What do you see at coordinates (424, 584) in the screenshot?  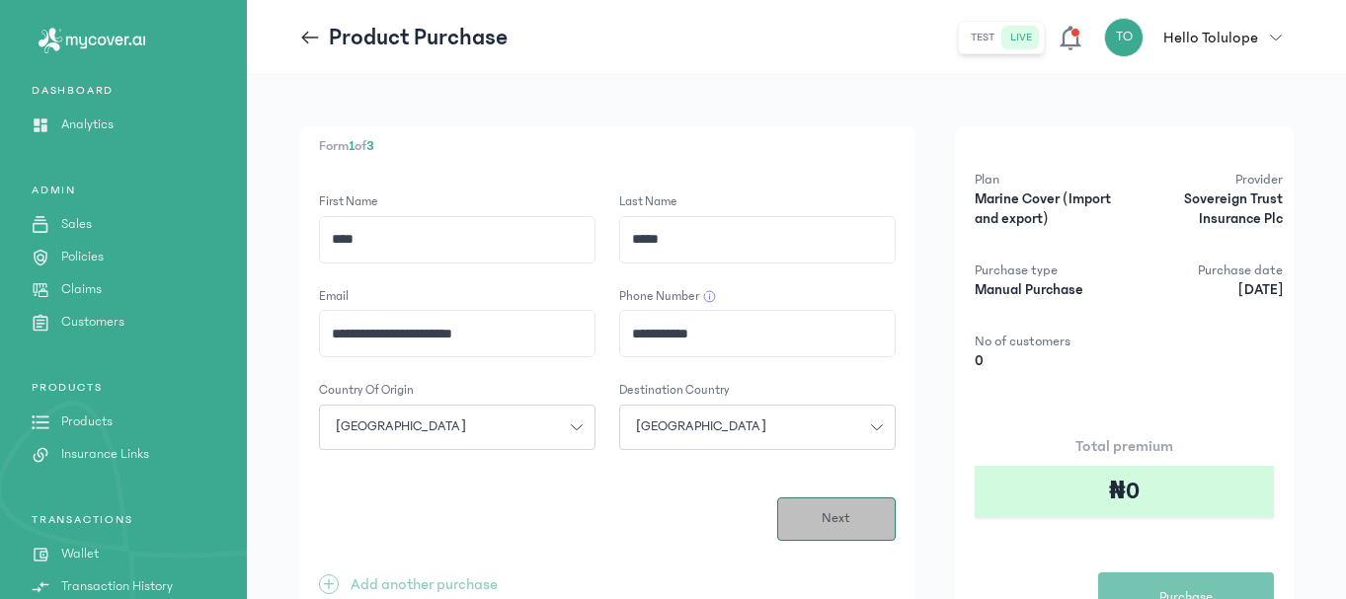 I see `p: Add another purchase` at bounding box center [424, 584].